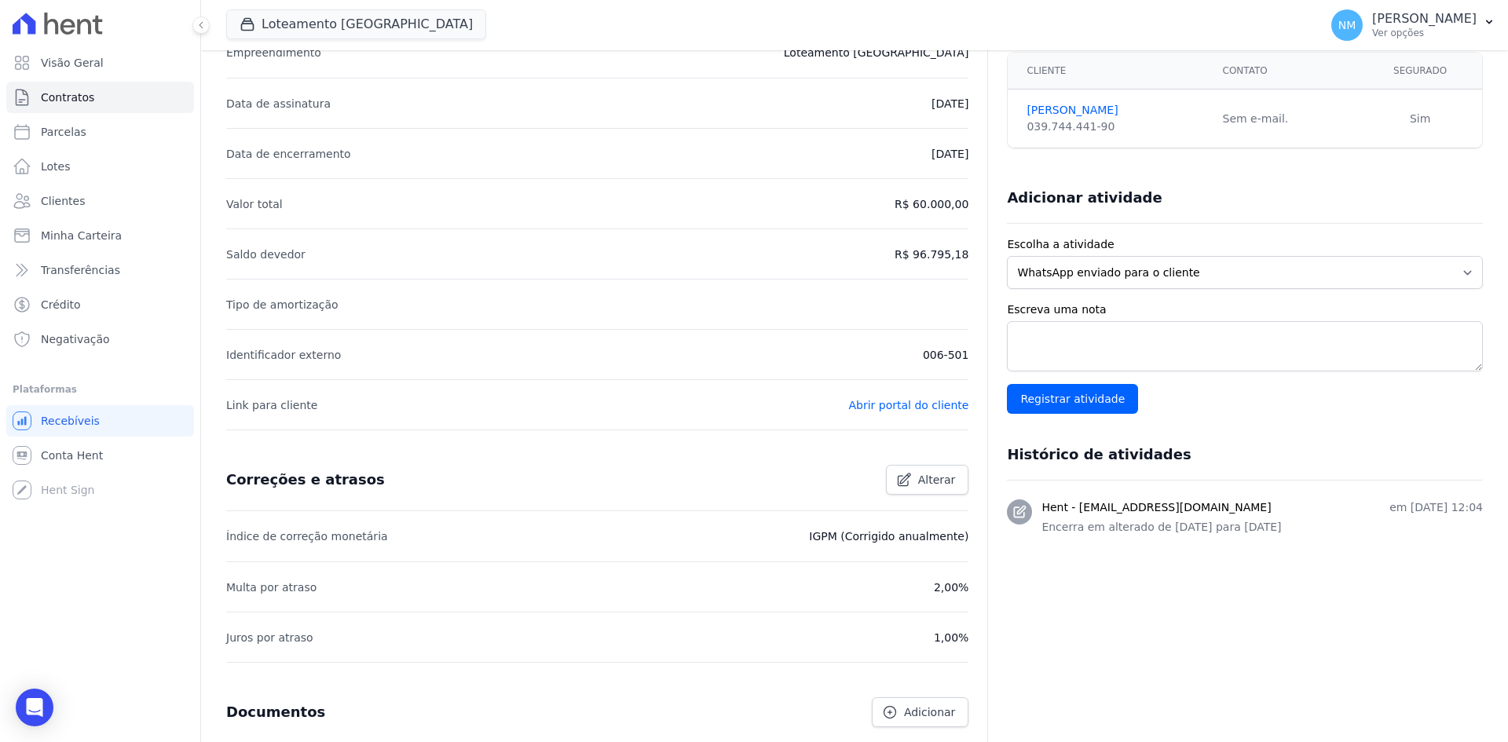 The height and width of the screenshot is (742, 1508). I want to click on a: Parcelas, so click(100, 132).